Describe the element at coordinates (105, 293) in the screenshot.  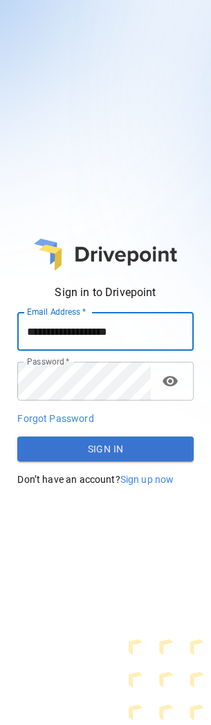
I see `p: Sign in to Drivepoint` at that location.